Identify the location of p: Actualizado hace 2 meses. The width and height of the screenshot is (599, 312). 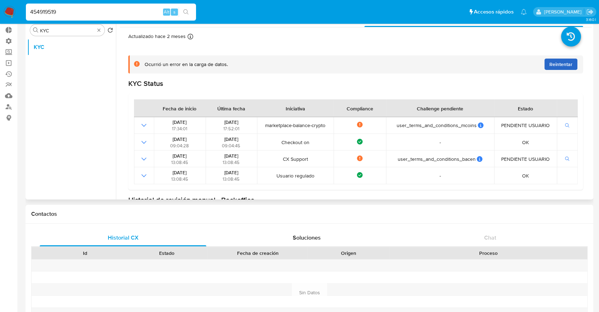
(157, 36).